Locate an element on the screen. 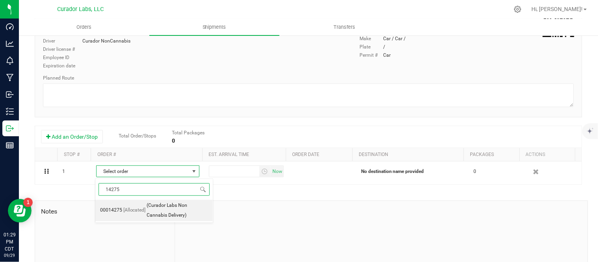 Image resolution: width=598 pixels, height=262 pixels. p: No destination name provided is located at coordinates (413, 172).